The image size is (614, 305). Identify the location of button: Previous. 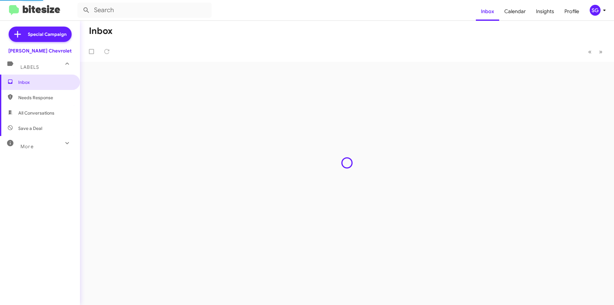
(590, 51).